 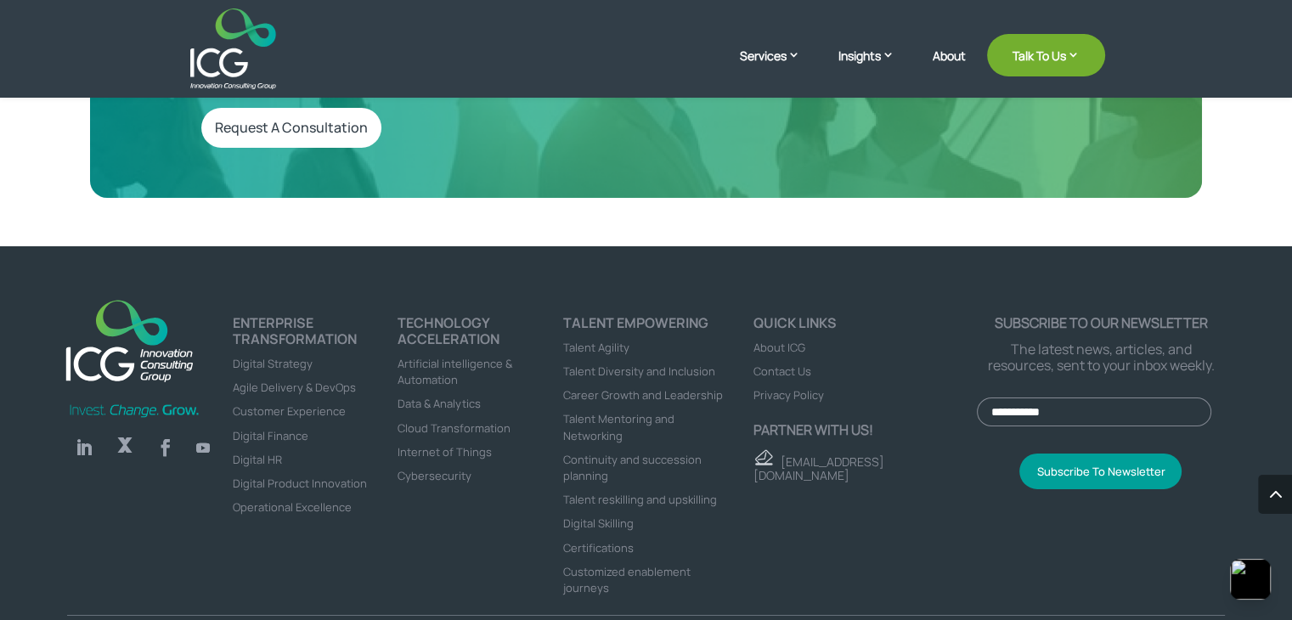 I want to click on span: Agile Delivery & DevOps, so click(x=294, y=387).